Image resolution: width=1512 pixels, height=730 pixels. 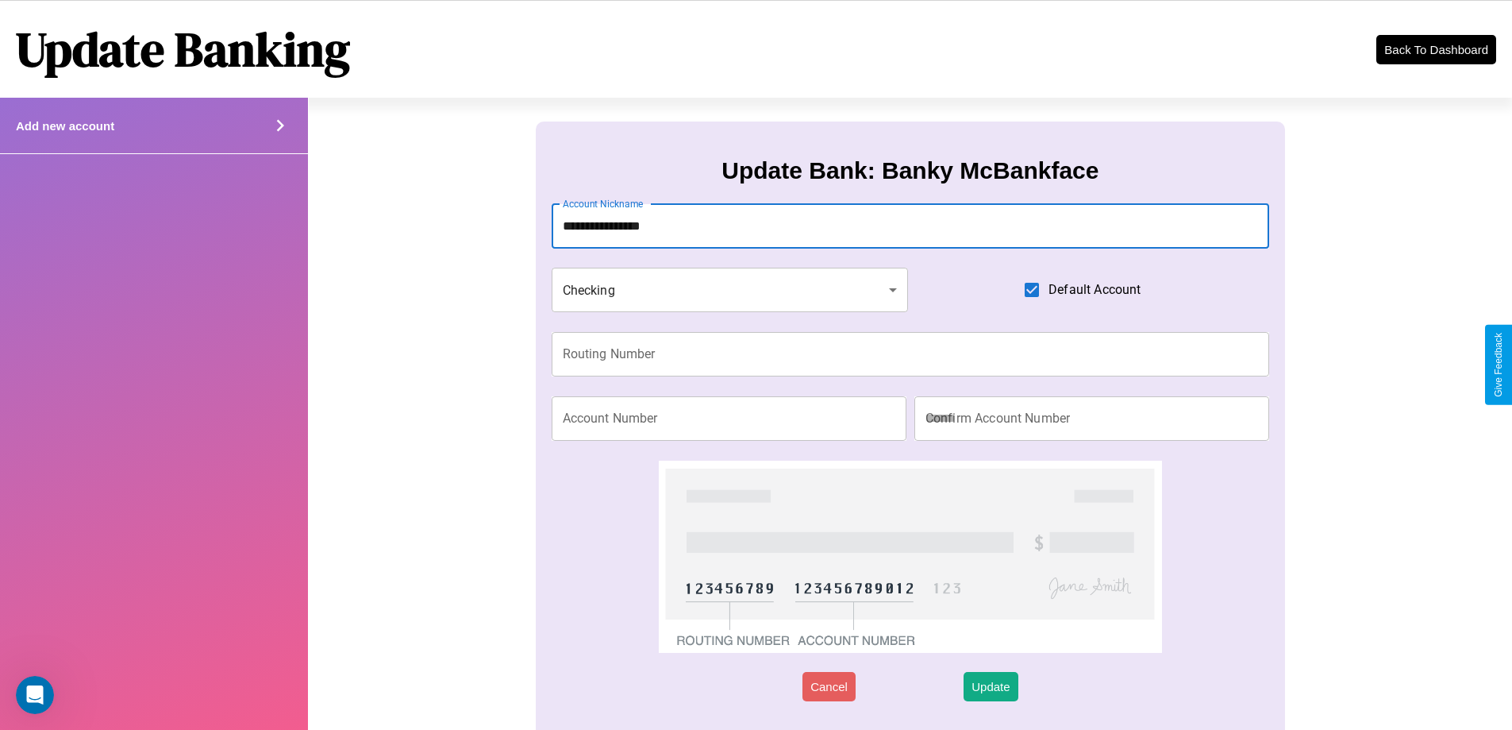 I want to click on label: Account Nickname, so click(x=603, y=203).